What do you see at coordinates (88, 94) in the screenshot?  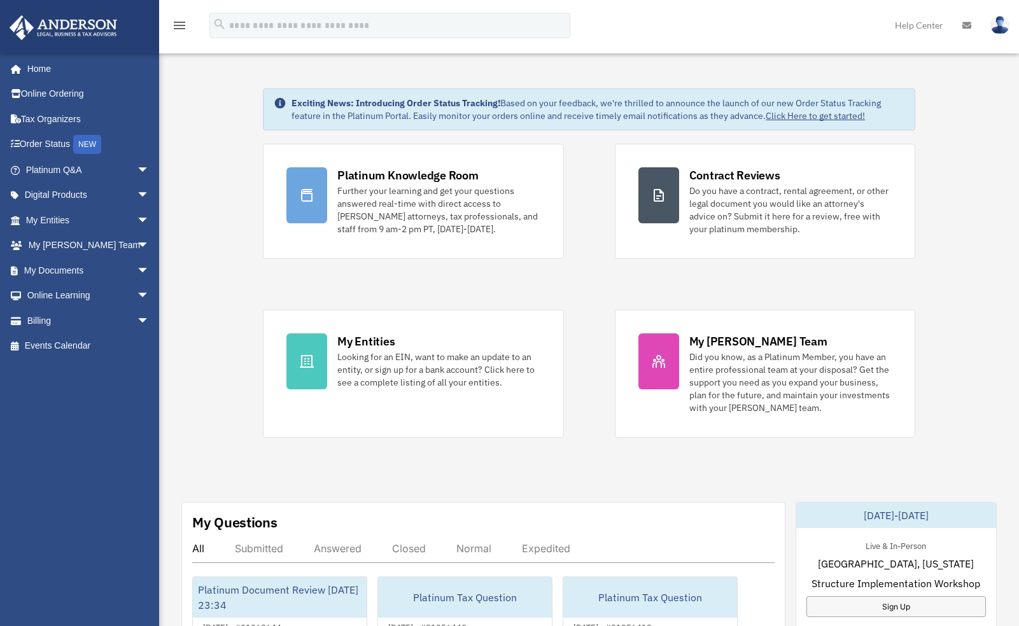 I see `a: Online Ordering` at bounding box center [88, 94].